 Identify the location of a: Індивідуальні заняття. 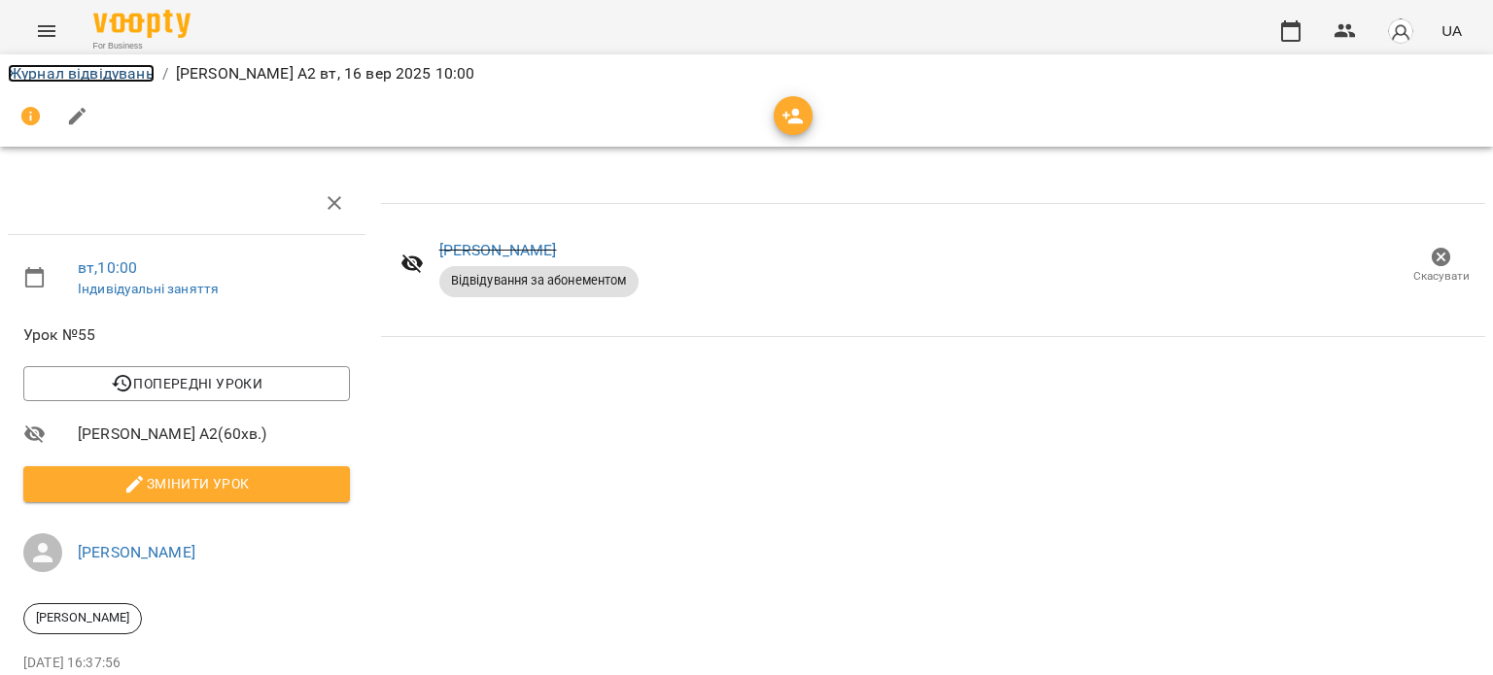
(148, 289).